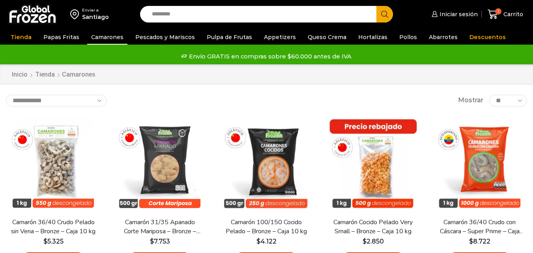  What do you see at coordinates (454, 14) in the screenshot?
I see `a: Iniciar sesión` at bounding box center [454, 14].